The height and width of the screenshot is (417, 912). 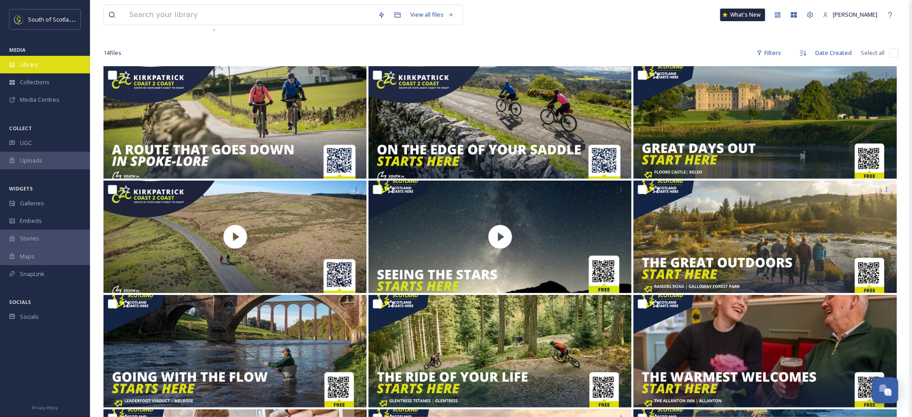 I want to click on span: WIDGETS, so click(x=21, y=188).